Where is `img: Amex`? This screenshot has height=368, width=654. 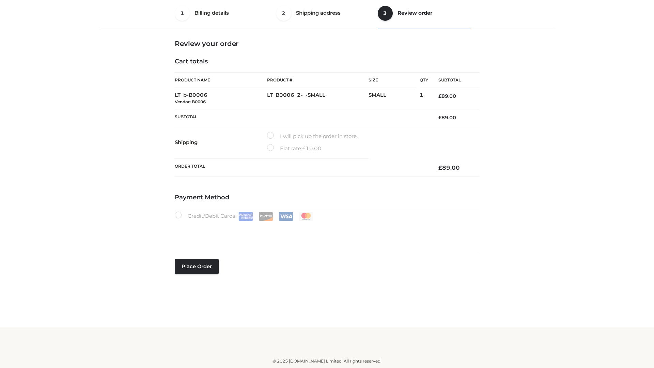 img: Amex is located at coordinates (246, 216).